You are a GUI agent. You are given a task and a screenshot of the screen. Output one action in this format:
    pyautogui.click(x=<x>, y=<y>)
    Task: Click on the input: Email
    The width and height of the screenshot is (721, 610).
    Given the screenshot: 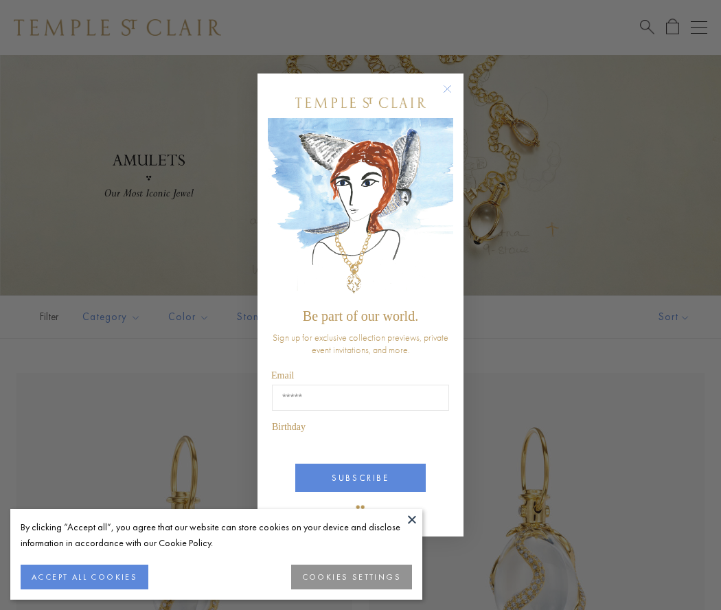 What is the action you would take?
    pyautogui.click(x=360, y=398)
    